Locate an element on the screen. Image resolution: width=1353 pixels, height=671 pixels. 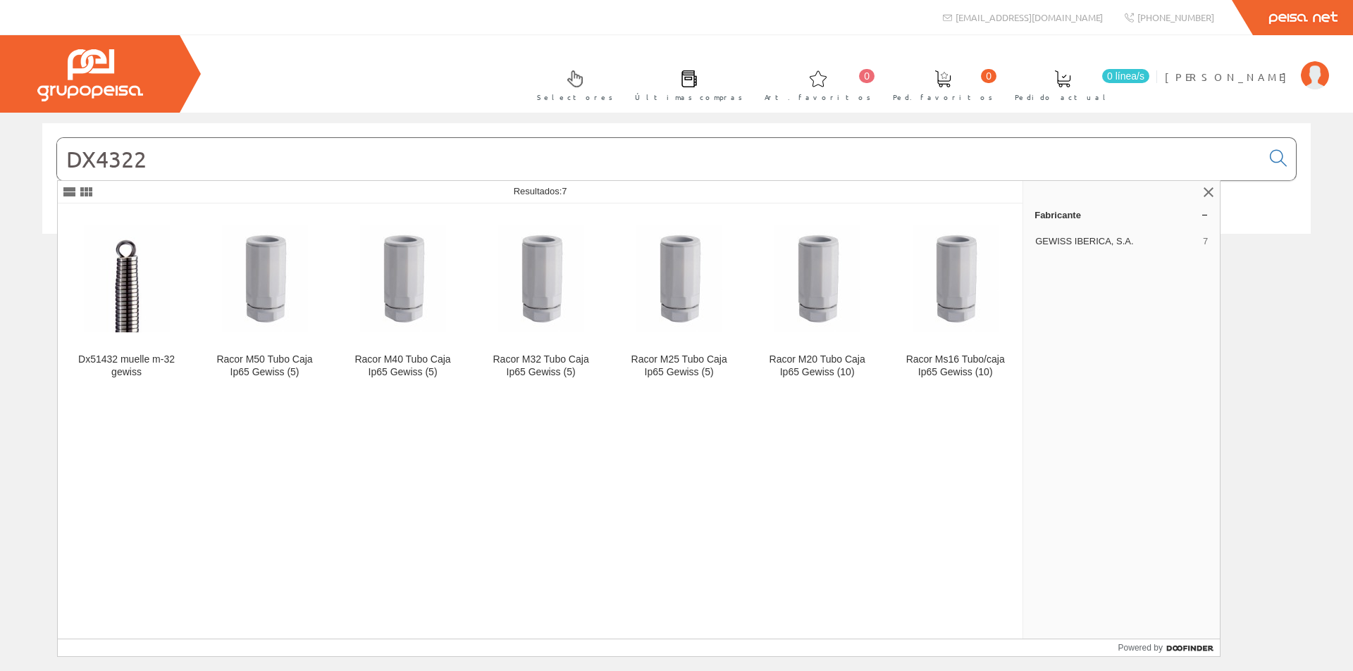
div: Racor M40 Tubo Caja Ip65 Gewiss (5) is located at coordinates (402, 366).